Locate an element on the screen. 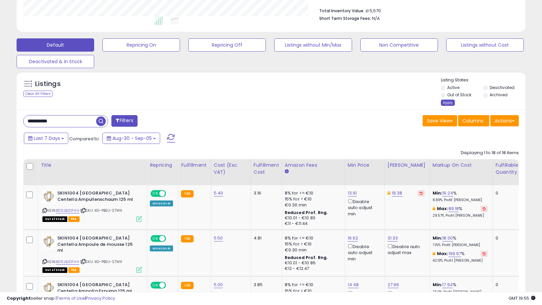  div: Apply is located at coordinates (448, 103).